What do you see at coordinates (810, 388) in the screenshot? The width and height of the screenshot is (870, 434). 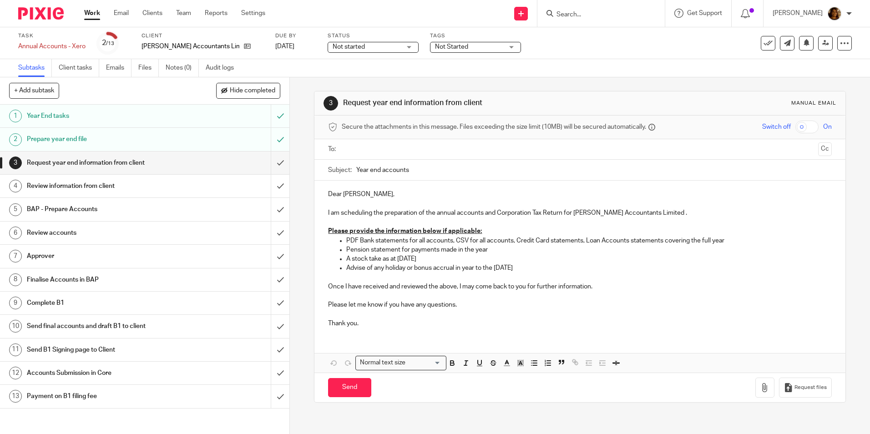 I see `span: Request files` at bounding box center [810, 388].